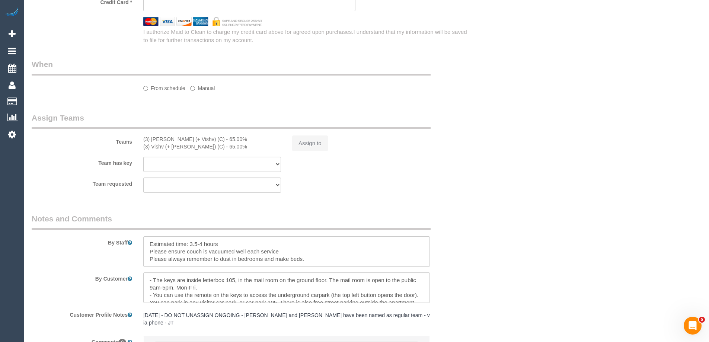 Image resolution: width=709 pixels, height=342 pixels. Describe the element at coordinates (702, 320) in the screenshot. I see `span: 5` at that location.